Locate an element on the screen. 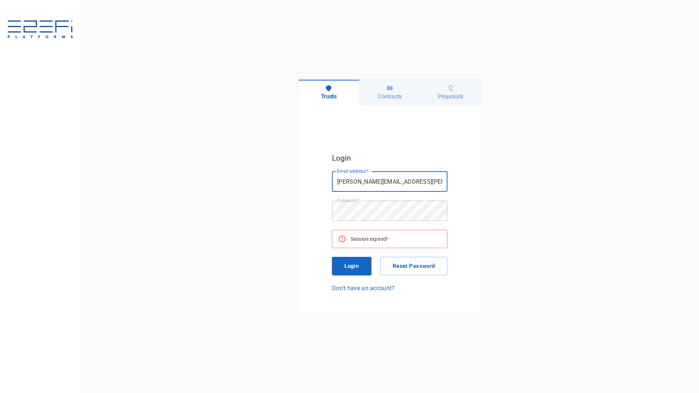 The height and width of the screenshot is (393, 699). button: Login is located at coordinates (352, 266).